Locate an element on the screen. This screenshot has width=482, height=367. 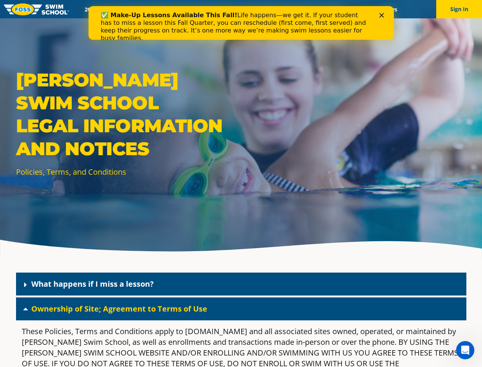
div: Ownership of Site; Agreement to Terms of Use is located at coordinates (241, 309).